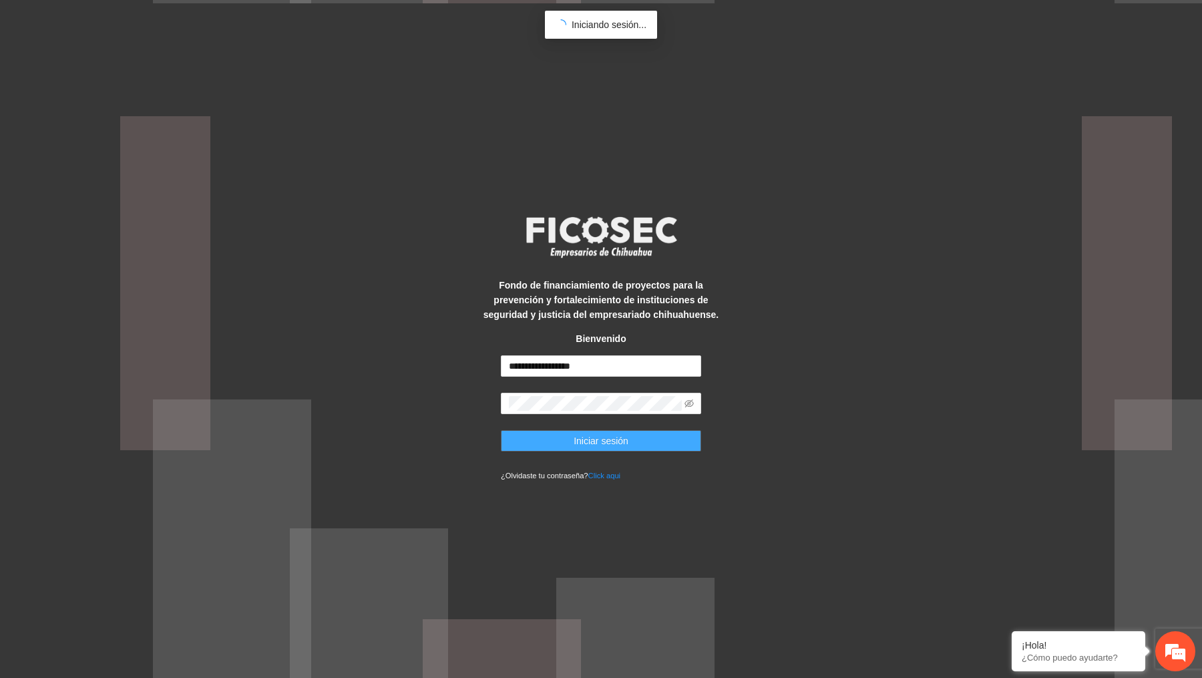 This screenshot has height=678, width=1202. What do you see at coordinates (147, 77) in the screenshot?
I see `div: Chatee con nosotros ahora` at bounding box center [147, 77].